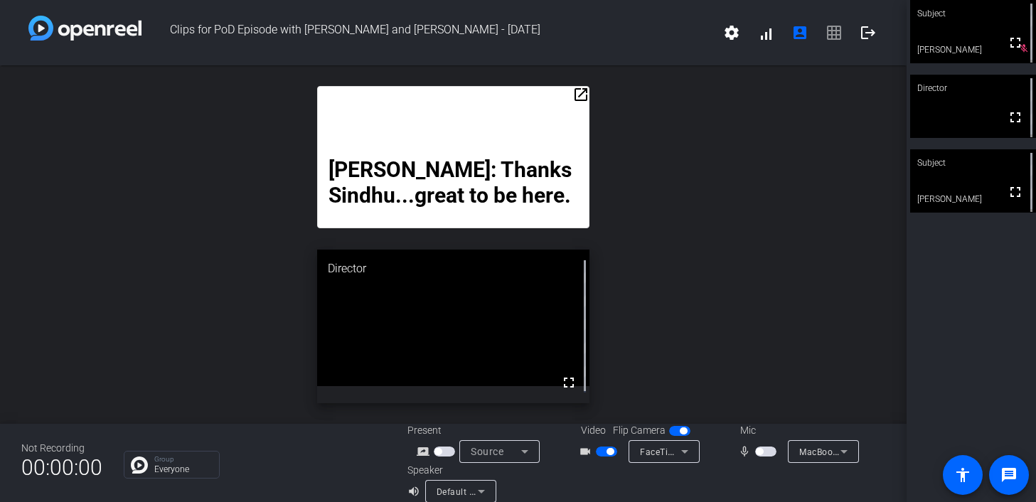 This screenshot has height=502, width=1036. Describe the element at coordinates (800, 33) in the screenshot. I see `mat-icon: account_box` at that location.